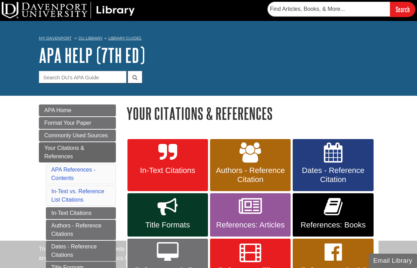 This screenshot has height=268, width=417. Describe the element at coordinates (77, 136) in the screenshot. I see `a: Commonly Used Sources` at that location.